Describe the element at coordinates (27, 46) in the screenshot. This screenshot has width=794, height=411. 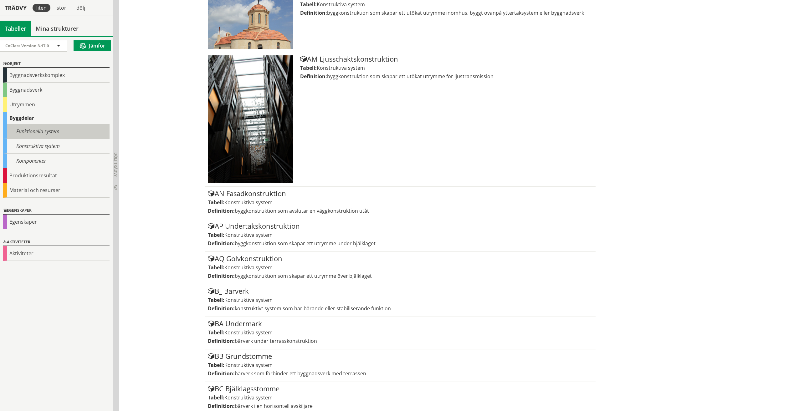
I see `span: CoClass Version 3.17.0` at that location.